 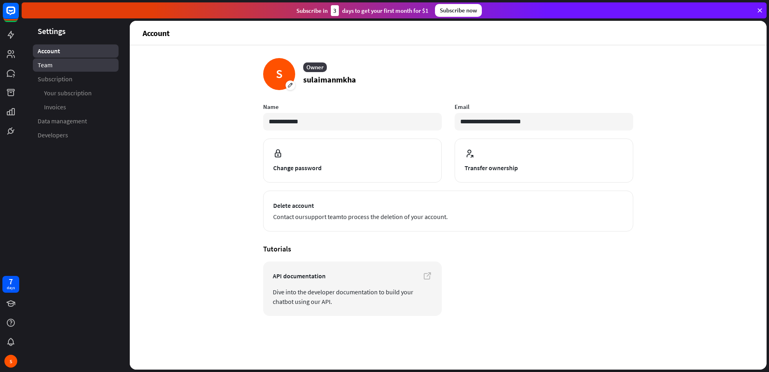 What do you see at coordinates (18, 15) in the screenshot?
I see `button: Open LiveChat chat widget` at bounding box center [18, 15].